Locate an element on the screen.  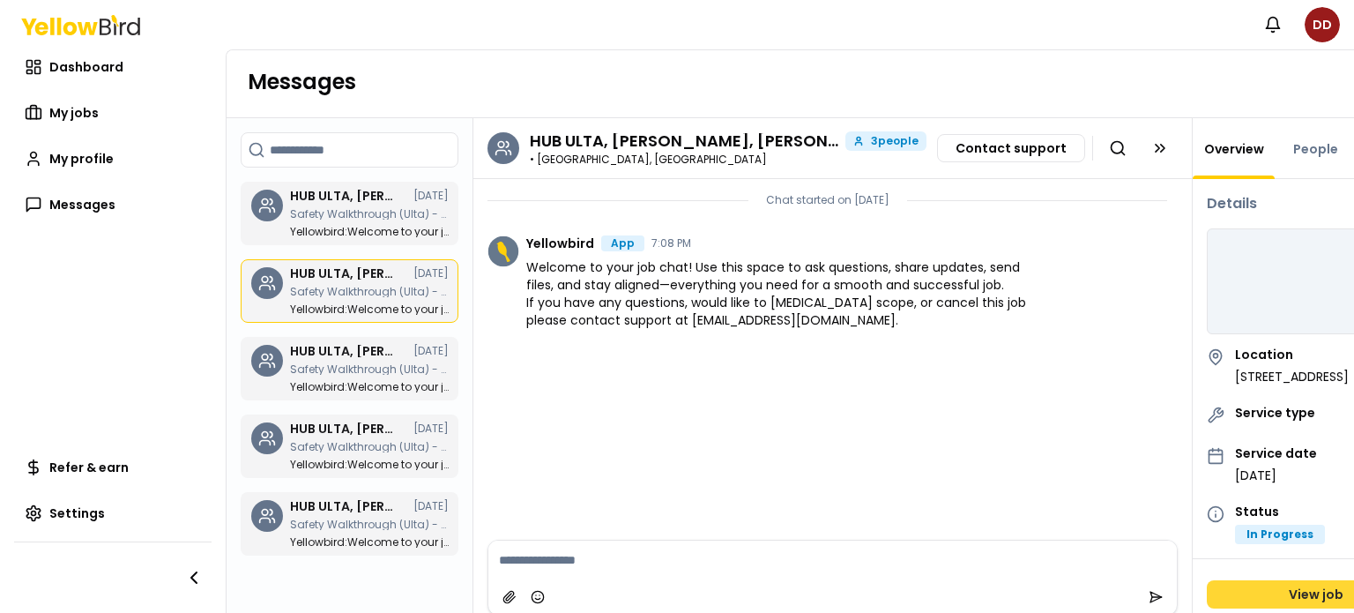
div: App is located at coordinates (622, 243).